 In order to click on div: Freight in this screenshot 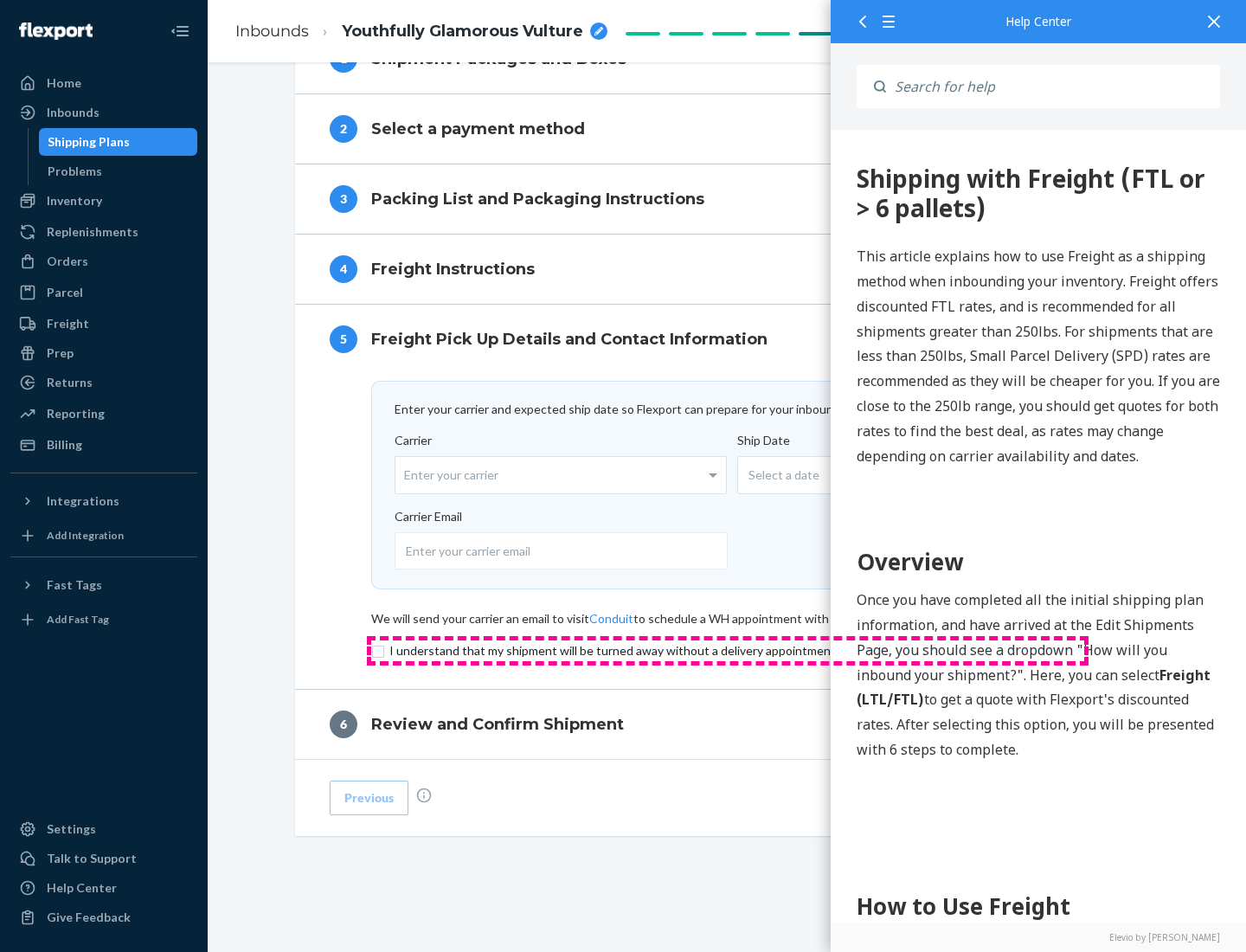, I will do `click(68, 324)`.